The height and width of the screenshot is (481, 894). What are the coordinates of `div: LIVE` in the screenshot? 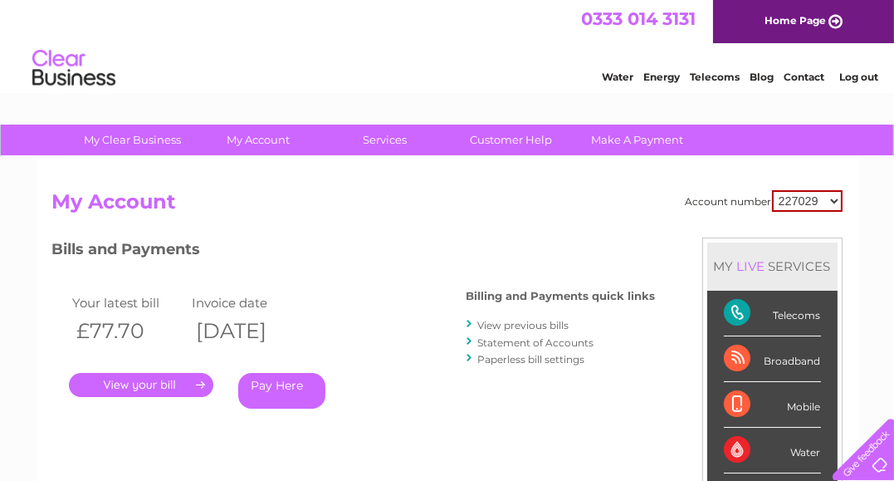 It's located at (751, 266).